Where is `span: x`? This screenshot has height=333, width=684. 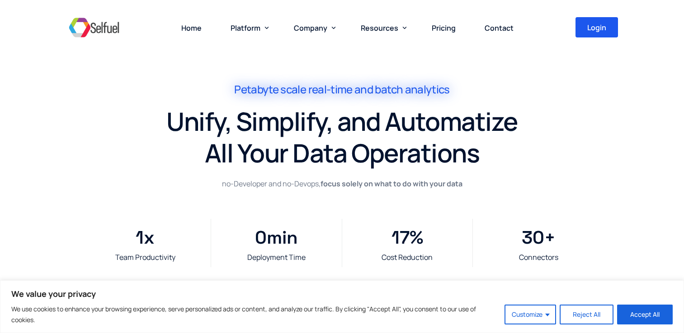 span: x is located at coordinates (174, 238).